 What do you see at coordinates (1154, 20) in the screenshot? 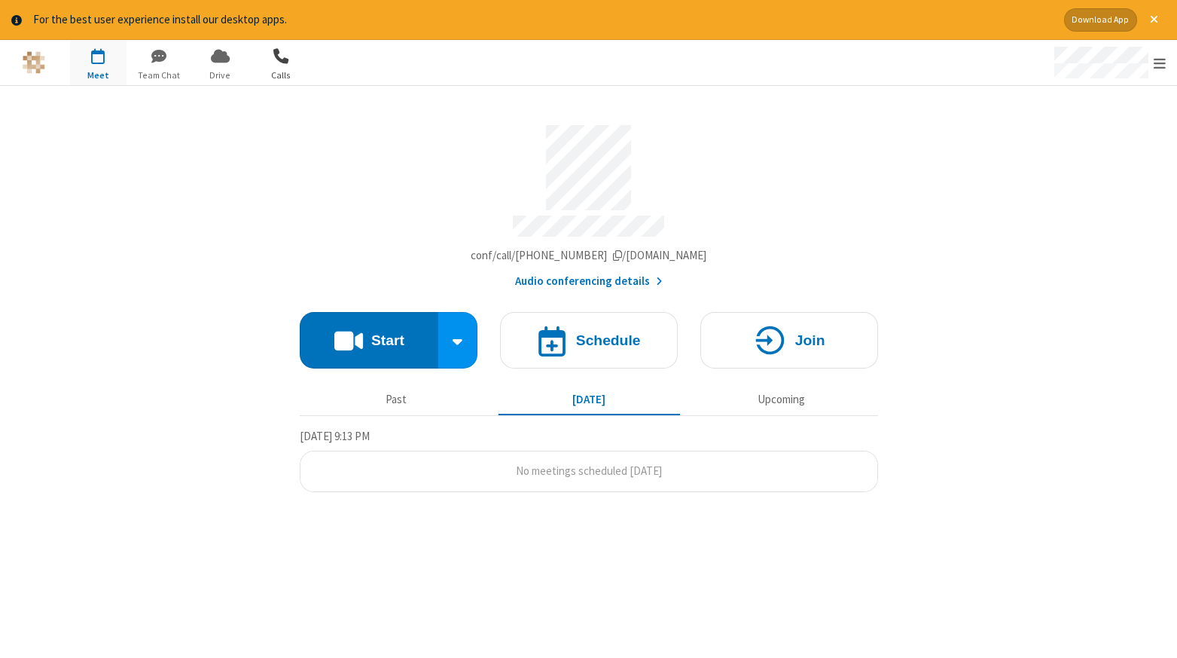
I see `button: Close alert` at bounding box center [1154, 20].